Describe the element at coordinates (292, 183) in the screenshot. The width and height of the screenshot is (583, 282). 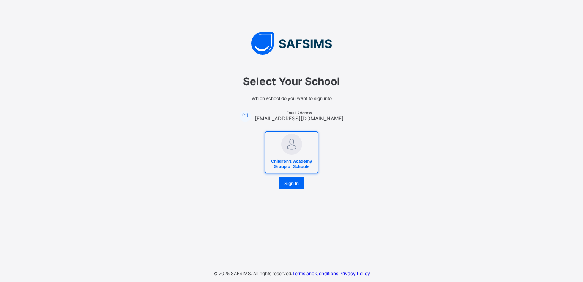
I see `span: Sign In` at that location.